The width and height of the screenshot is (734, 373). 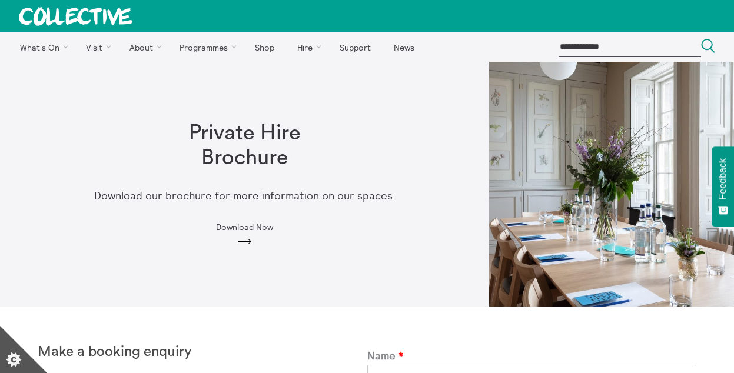 I want to click on span: Feedback, so click(x=723, y=179).